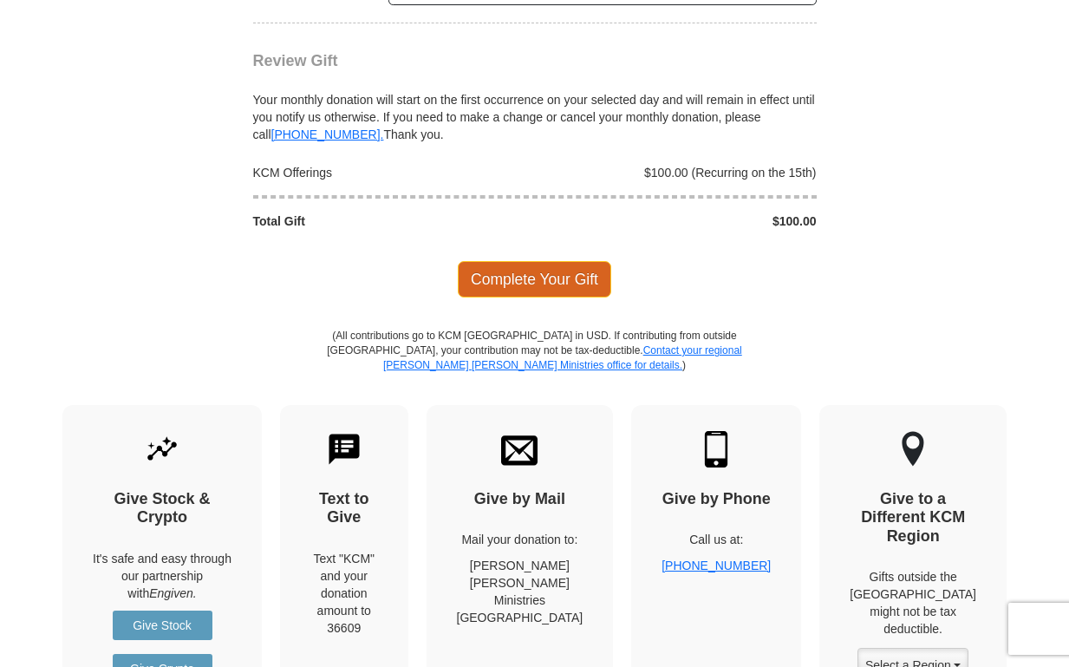 Image resolution: width=1069 pixels, height=667 pixels. I want to click on img: other-region, so click(913, 449).